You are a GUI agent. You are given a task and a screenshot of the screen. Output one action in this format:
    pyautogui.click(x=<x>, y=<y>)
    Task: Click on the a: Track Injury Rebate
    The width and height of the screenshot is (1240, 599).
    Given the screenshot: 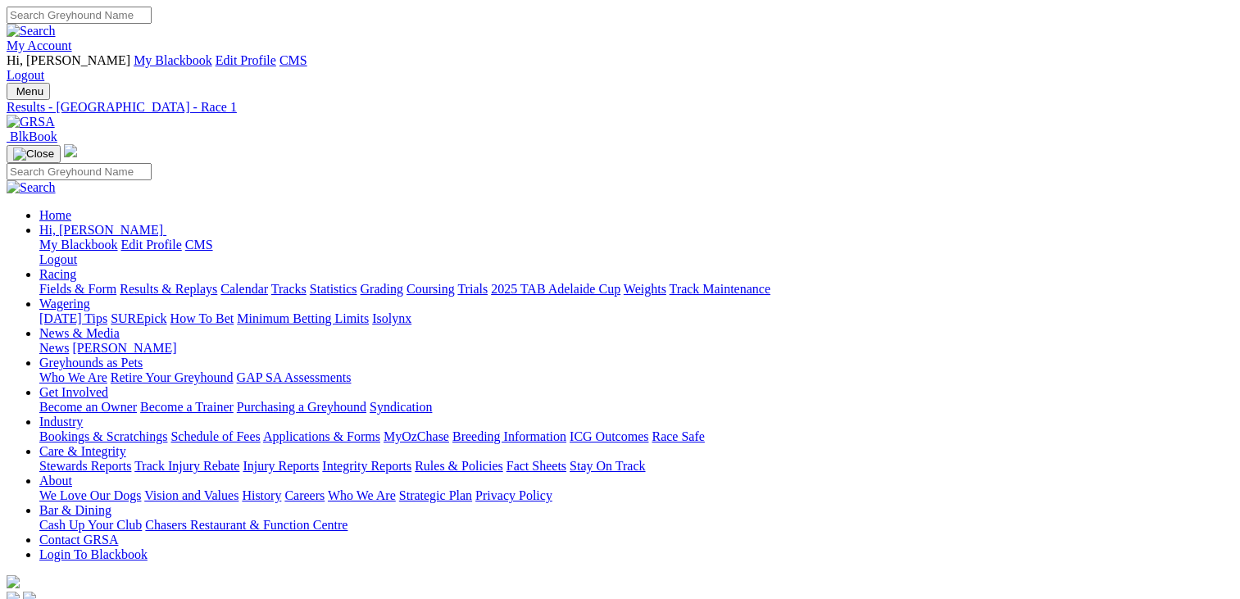 What is the action you would take?
    pyautogui.click(x=187, y=466)
    